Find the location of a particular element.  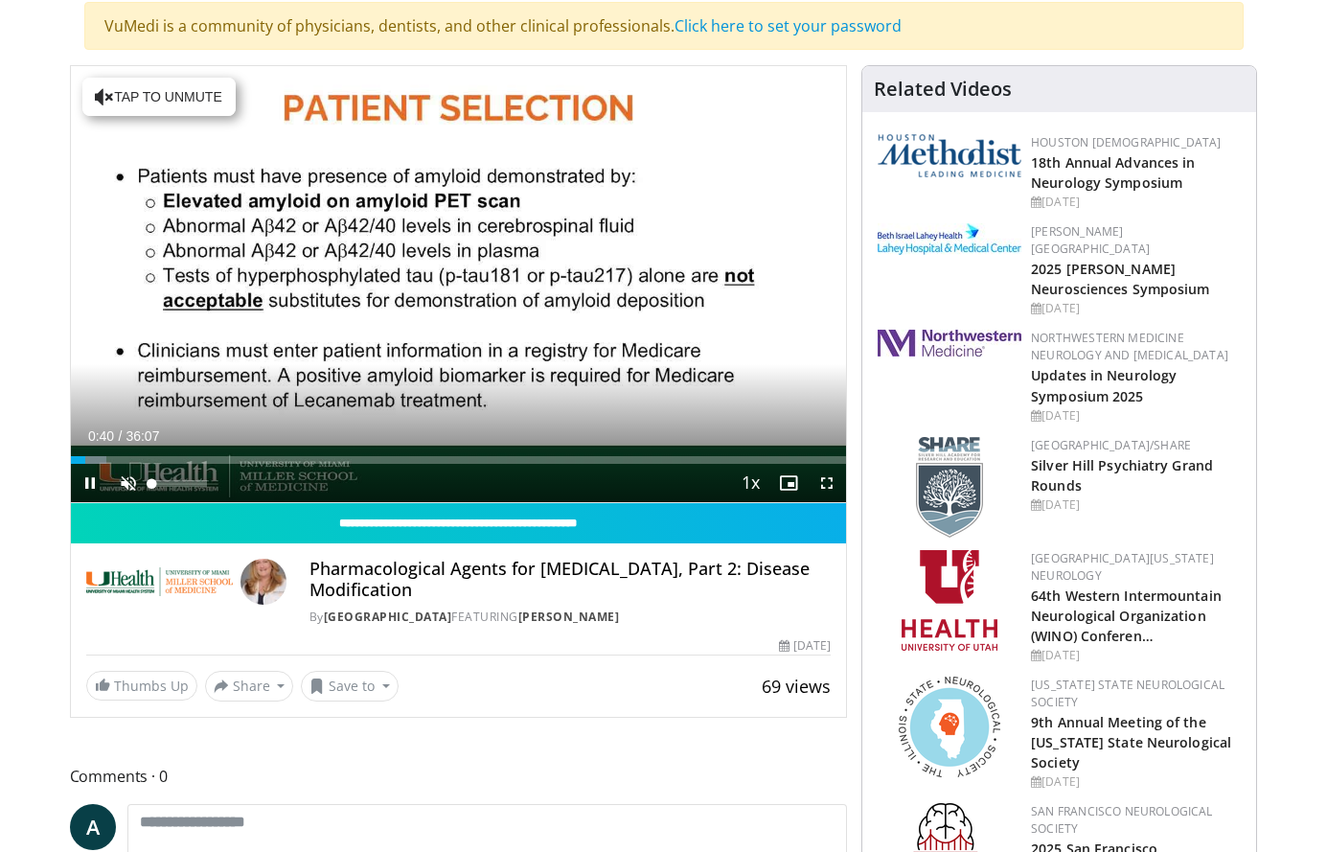

button: Tap to unmute is located at coordinates (159, 97).